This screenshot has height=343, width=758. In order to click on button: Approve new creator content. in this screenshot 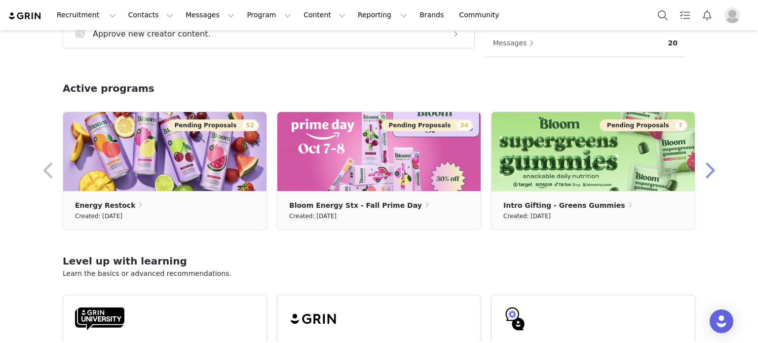, I will do `click(268, 34)`.